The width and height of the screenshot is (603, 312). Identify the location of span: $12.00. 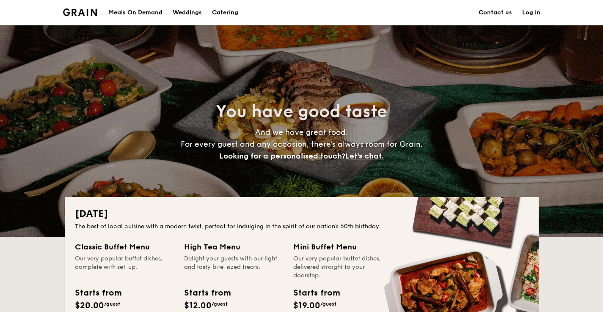
(198, 306).